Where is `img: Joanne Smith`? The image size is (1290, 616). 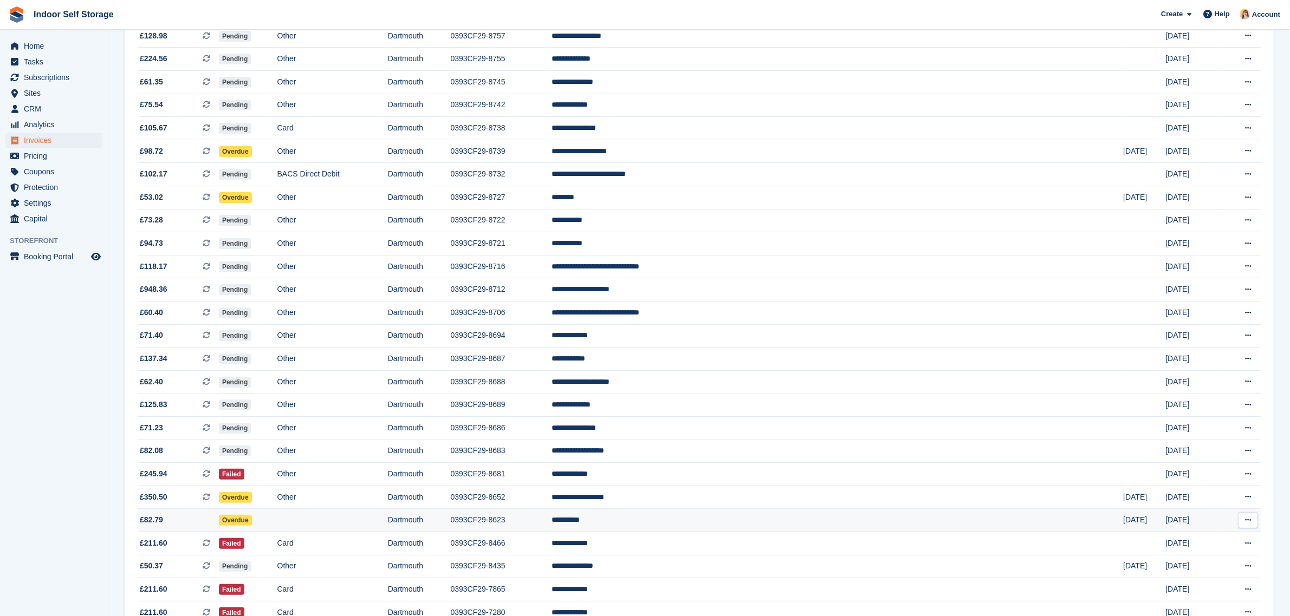
img: Joanne Smith is located at coordinates (1245, 14).